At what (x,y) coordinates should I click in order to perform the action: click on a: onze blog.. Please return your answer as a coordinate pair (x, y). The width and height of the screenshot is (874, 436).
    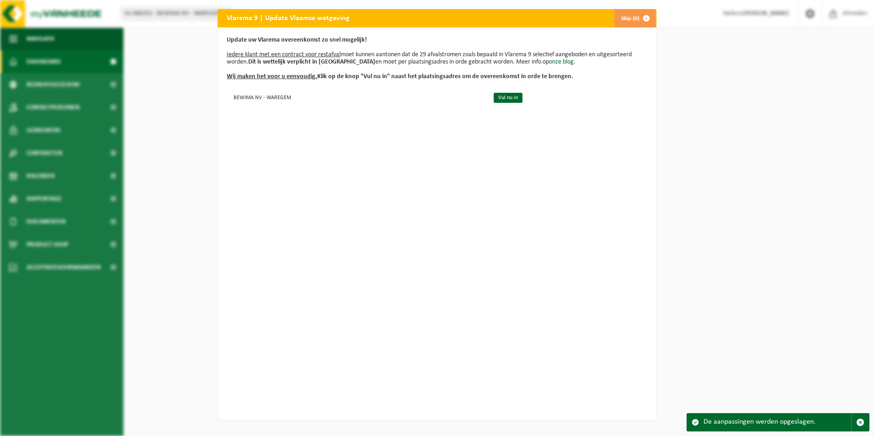
    Looking at the image, I should click on (562, 62).